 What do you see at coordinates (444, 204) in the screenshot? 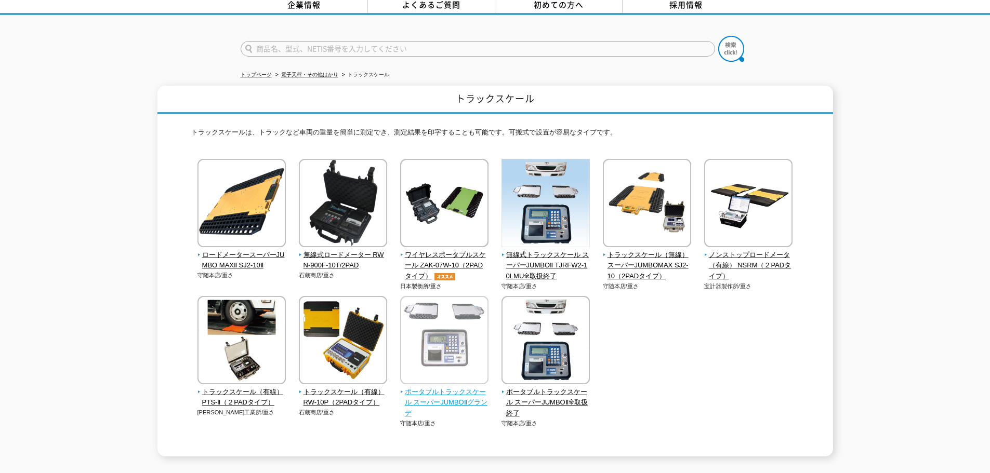
I see `img: ワイヤレスポータブルスケール ZAK-07W-10（2PADタイプ）` at bounding box center [444, 204].